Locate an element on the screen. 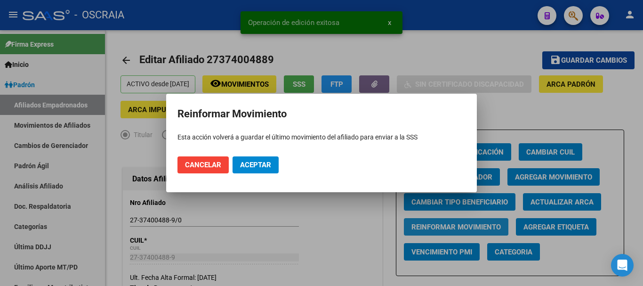 This screenshot has width=643, height=286. span: Aceptar is located at coordinates (256, 165).